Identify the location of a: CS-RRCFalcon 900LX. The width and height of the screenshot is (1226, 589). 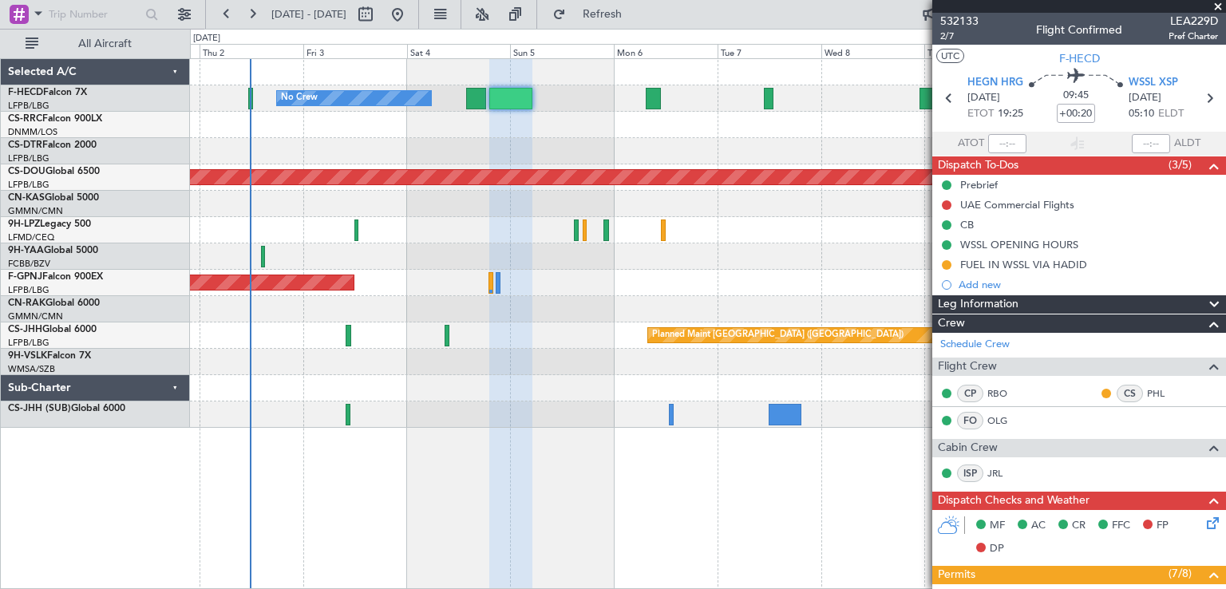
(55, 119).